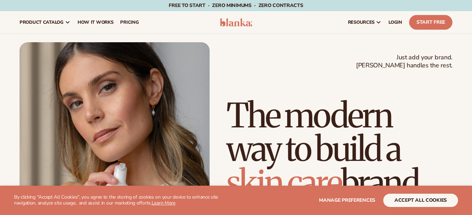 This screenshot has width=472, height=215. What do you see at coordinates (284, 183) in the screenshot?
I see `span: skin care` at bounding box center [284, 183].